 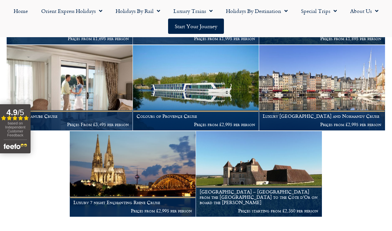 I want to click on p: Prices starting from £2,350 per person, so click(x=259, y=211).